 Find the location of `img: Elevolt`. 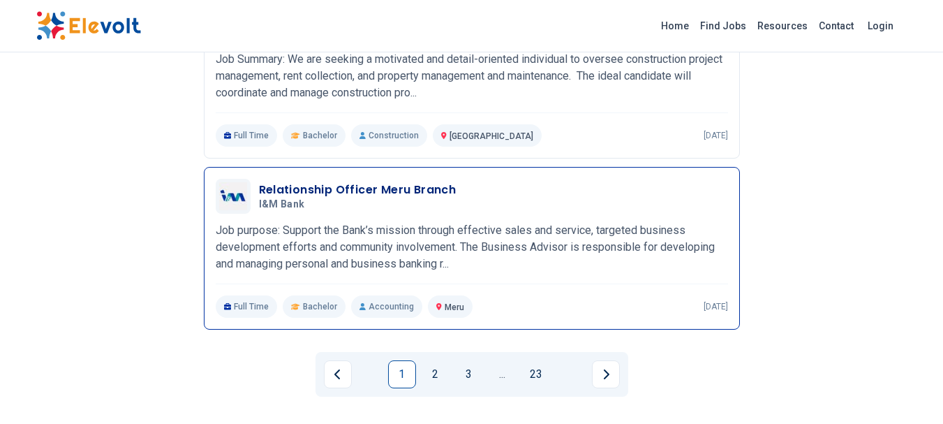

img: Elevolt is located at coordinates (89, 26).